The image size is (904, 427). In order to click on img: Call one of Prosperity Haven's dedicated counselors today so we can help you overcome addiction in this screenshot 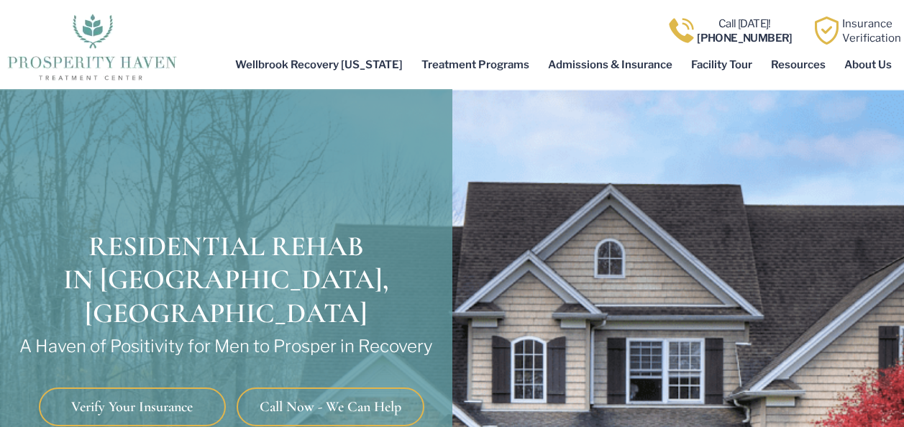, I will do `click(681, 30)`.